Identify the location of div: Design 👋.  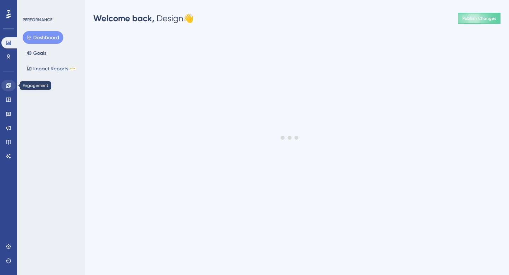
(143, 18).